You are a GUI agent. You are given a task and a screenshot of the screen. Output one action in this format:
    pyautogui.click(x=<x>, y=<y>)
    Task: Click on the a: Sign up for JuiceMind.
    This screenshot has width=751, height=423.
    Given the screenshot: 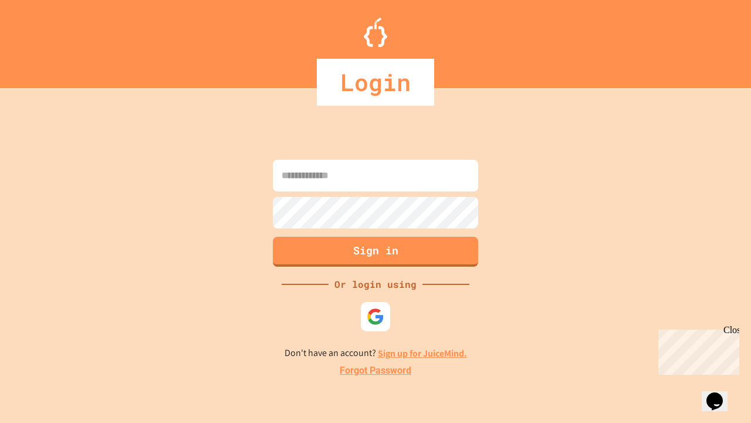 What is the action you would take?
    pyautogui.click(x=423, y=353)
    